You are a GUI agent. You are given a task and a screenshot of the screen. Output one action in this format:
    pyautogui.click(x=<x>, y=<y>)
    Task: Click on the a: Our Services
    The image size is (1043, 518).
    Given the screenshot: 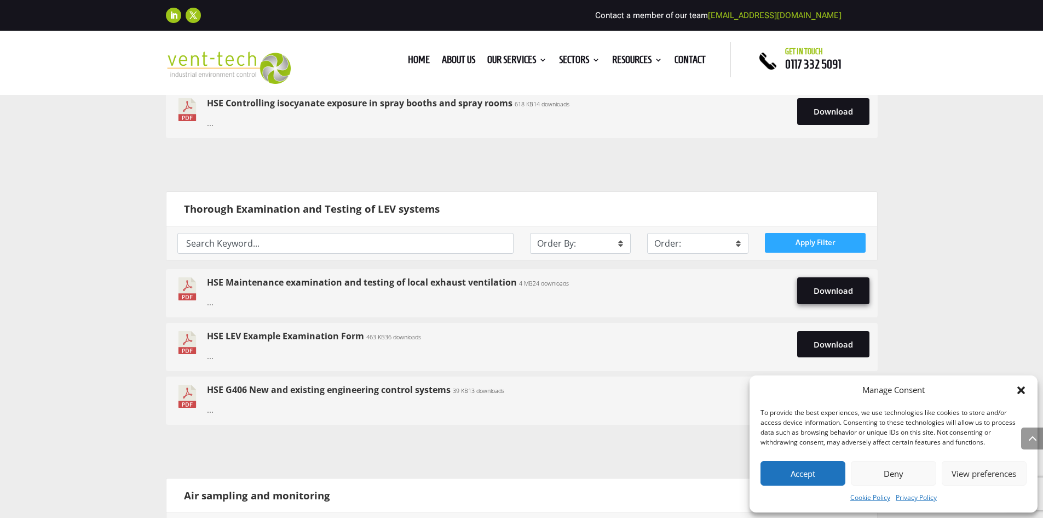 What is the action you would take?
    pyautogui.click(x=517, y=62)
    